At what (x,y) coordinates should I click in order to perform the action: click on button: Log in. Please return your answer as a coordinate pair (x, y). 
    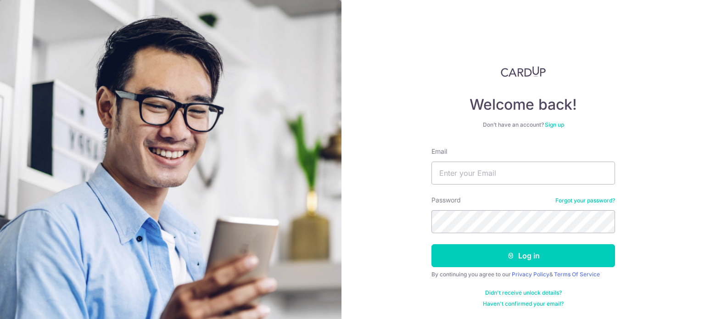
    Looking at the image, I should click on (523, 256).